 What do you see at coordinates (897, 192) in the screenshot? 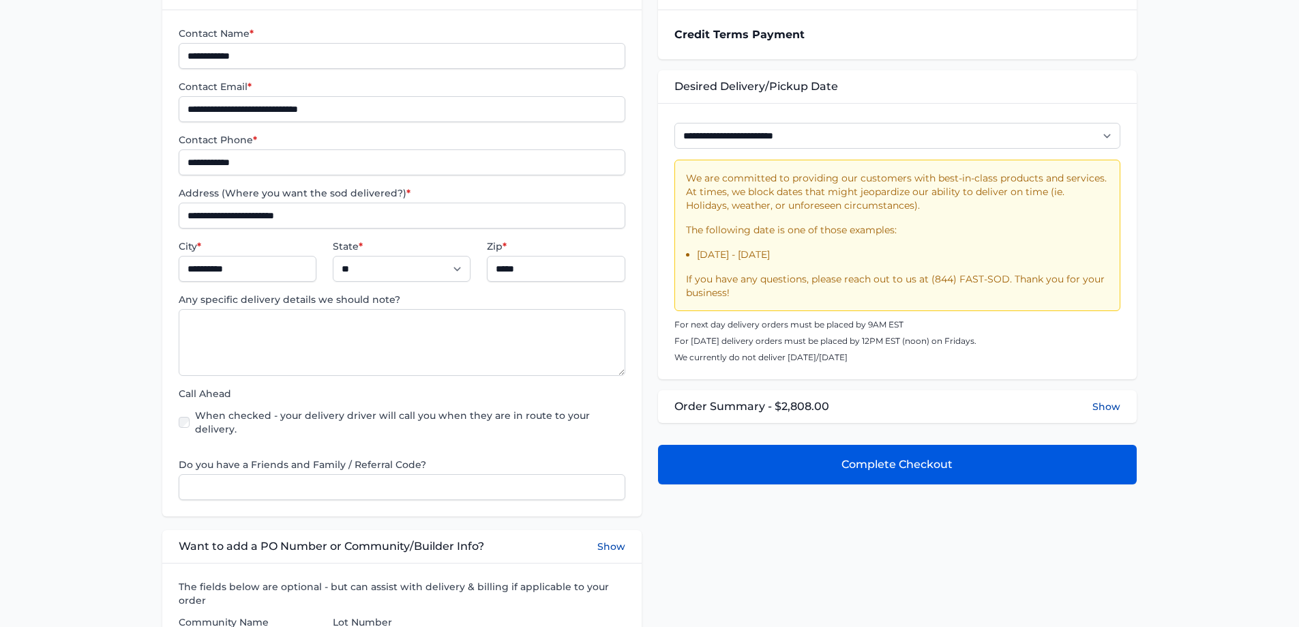
I see `p: We are committed to providing our customers with best-in-class products and services. At times, w...` at bounding box center [897, 192].